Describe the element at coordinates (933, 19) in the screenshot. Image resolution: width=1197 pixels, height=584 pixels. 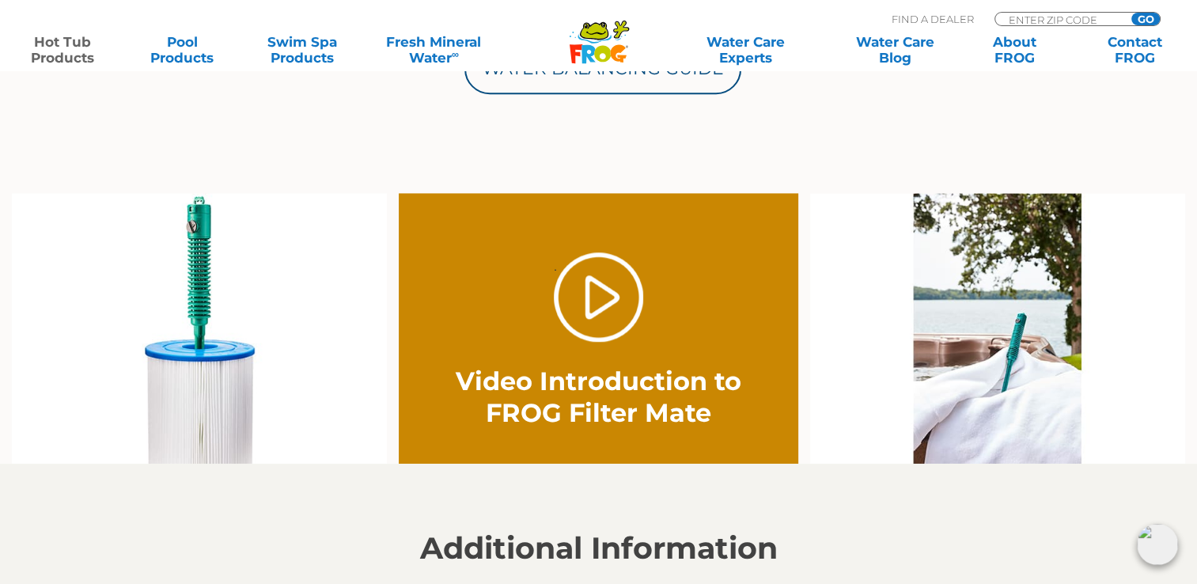
I see `p: Find A Dealer` at that location.